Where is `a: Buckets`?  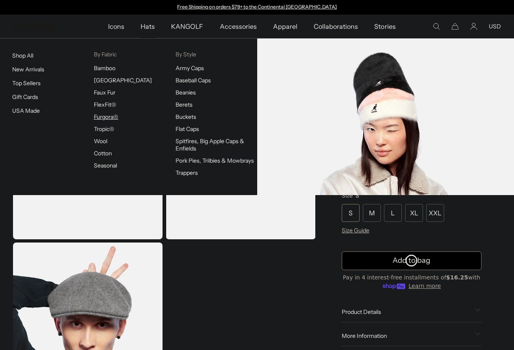
a: Buckets is located at coordinates (186, 117).